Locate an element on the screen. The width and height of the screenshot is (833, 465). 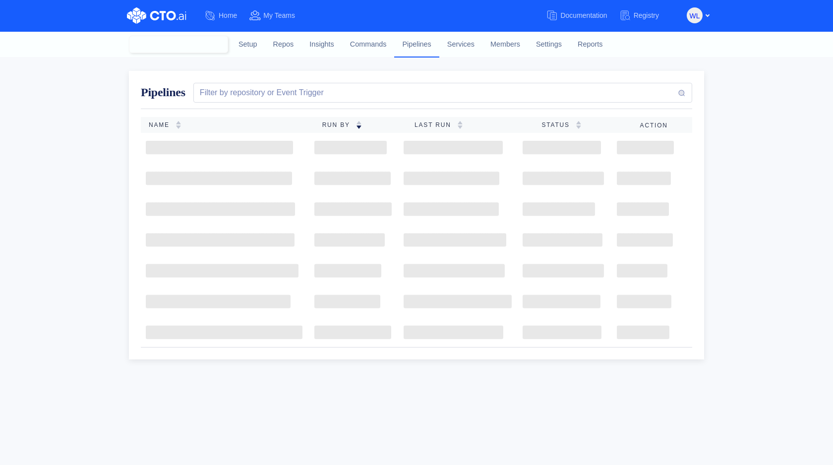
a: Reports is located at coordinates (590, 45).